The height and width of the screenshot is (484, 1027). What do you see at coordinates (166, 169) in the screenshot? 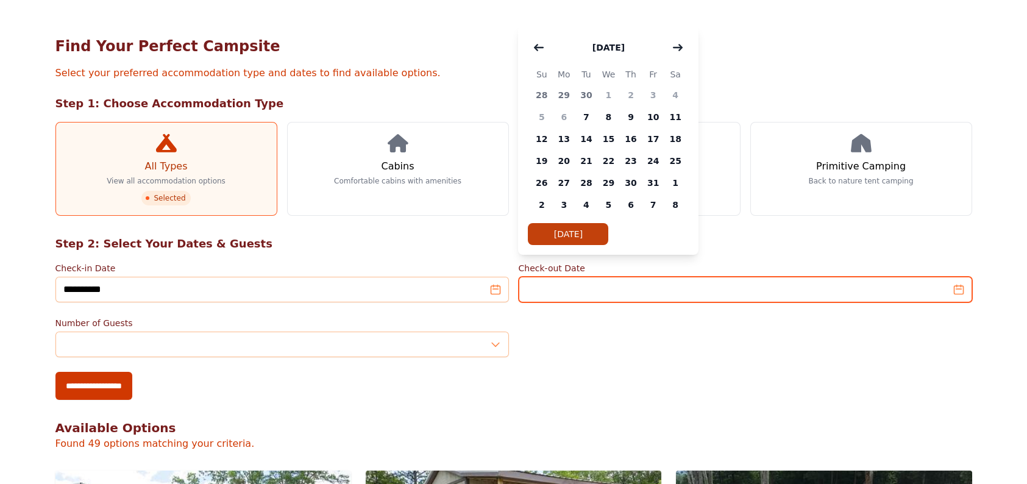
I see `a: All Types View all accommodation options Selected` at bounding box center [166, 169].